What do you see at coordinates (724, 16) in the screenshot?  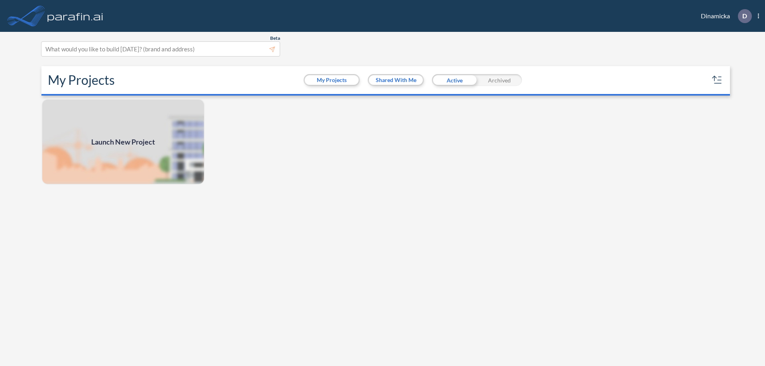 I see `div: Dinamicka` at bounding box center [724, 16].